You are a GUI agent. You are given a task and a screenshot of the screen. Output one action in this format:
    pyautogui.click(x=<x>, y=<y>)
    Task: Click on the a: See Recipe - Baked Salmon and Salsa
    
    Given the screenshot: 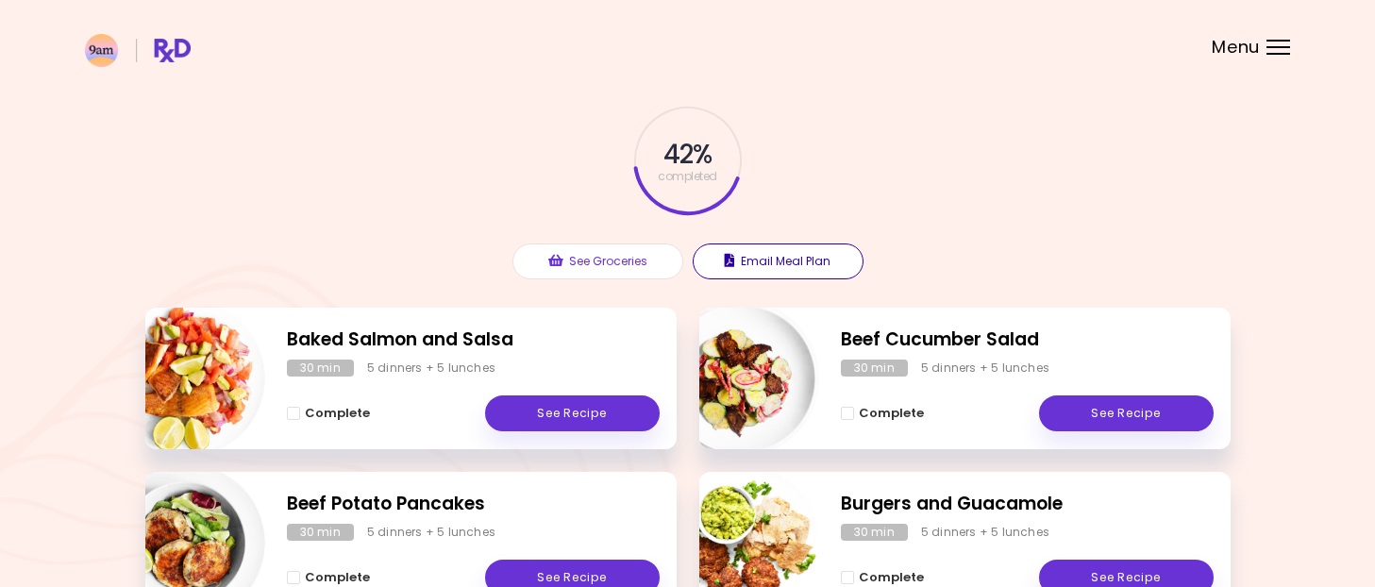 What is the action you would take?
    pyautogui.click(x=572, y=413)
    